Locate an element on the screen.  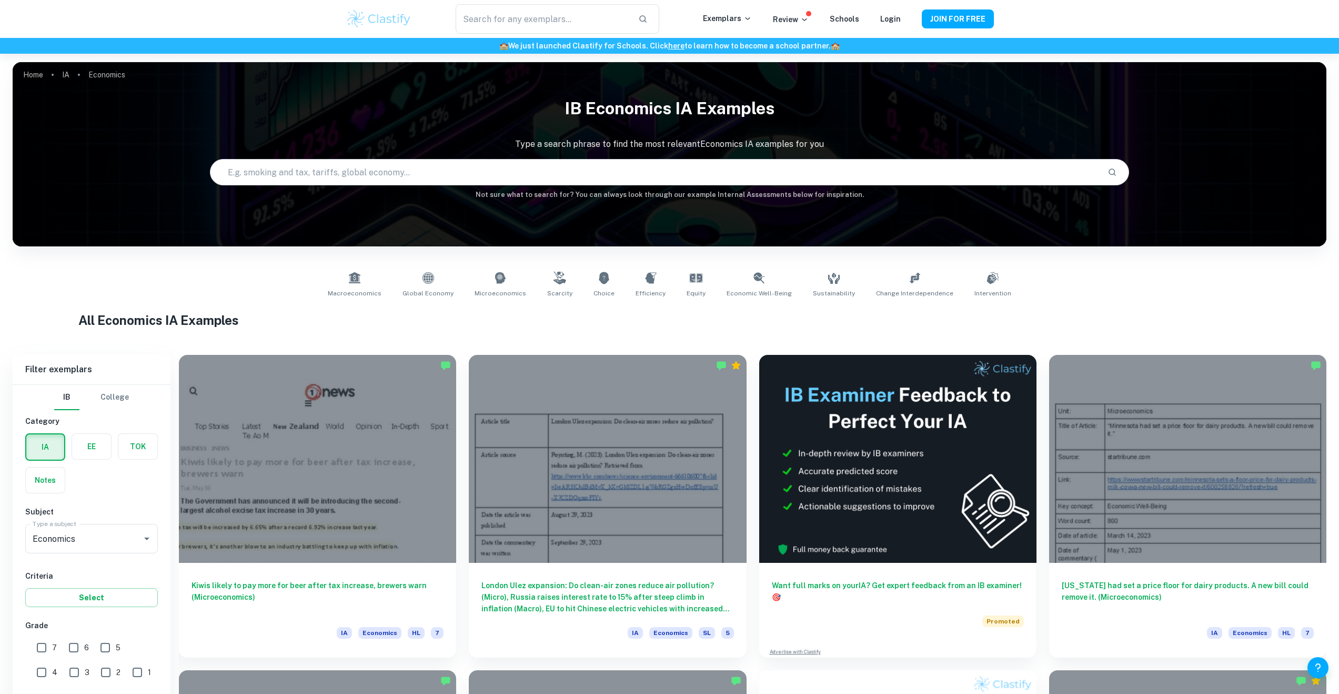
a: Login is located at coordinates (890, 19).